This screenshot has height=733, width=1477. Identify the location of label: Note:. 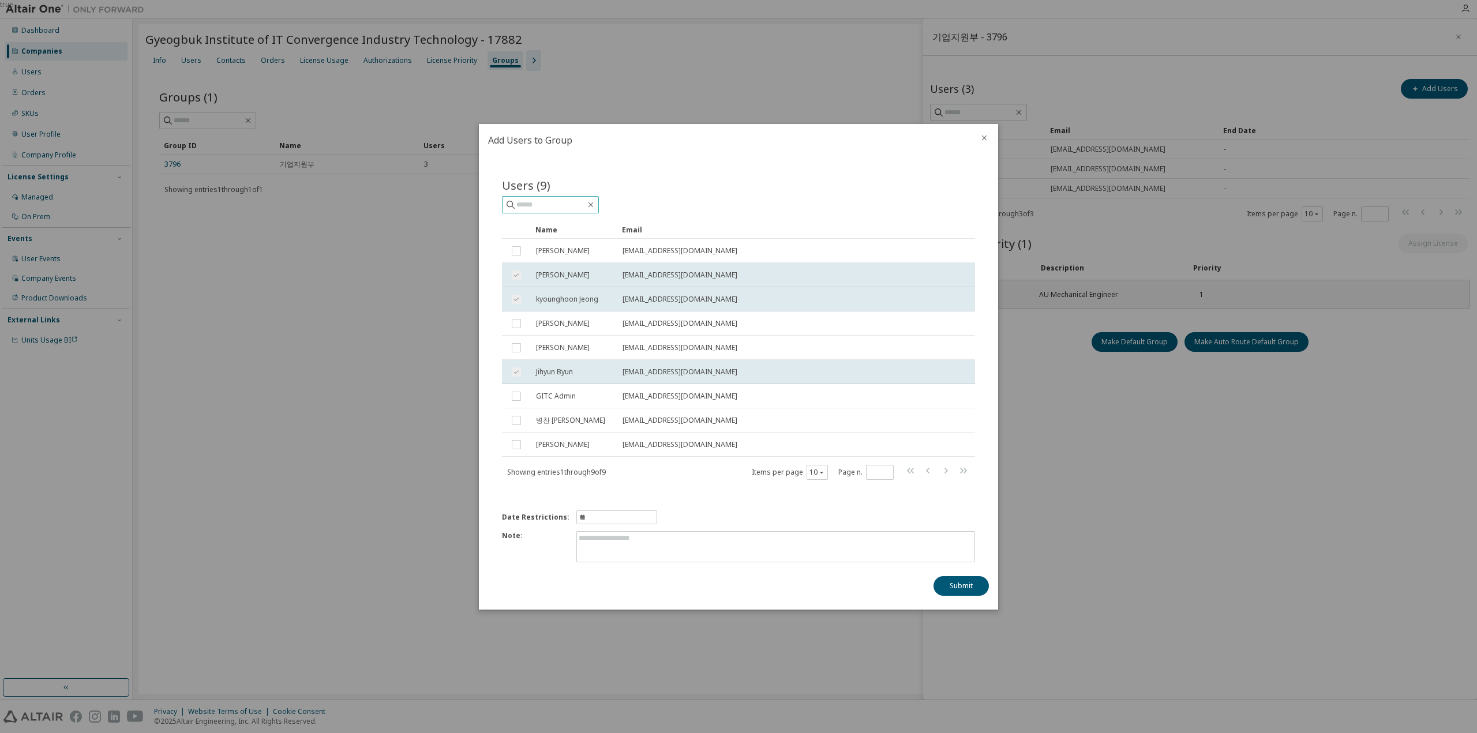
(535, 547).